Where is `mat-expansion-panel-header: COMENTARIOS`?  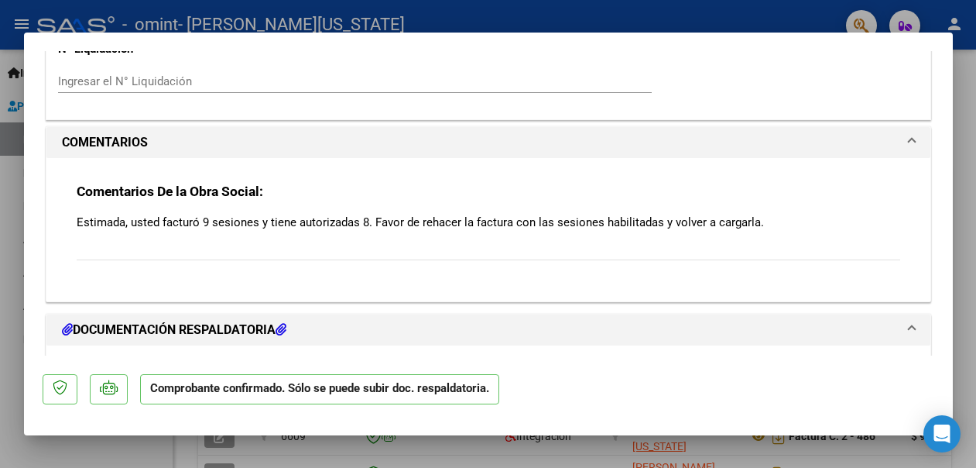 mat-expansion-panel-header: COMENTARIOS is located at coordinates (488, 142).